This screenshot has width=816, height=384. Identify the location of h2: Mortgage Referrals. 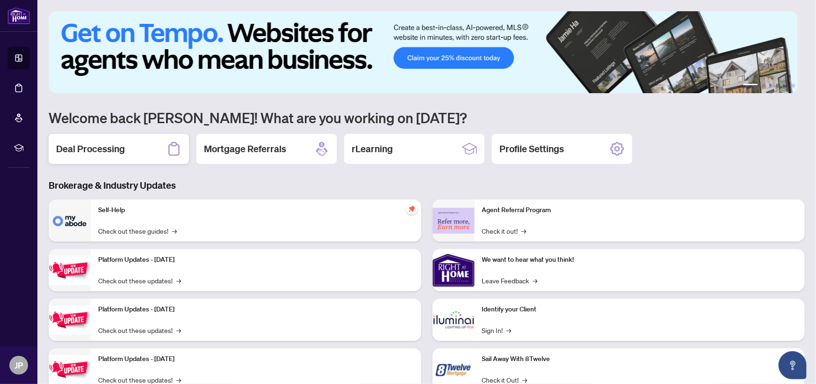
(245, 149).